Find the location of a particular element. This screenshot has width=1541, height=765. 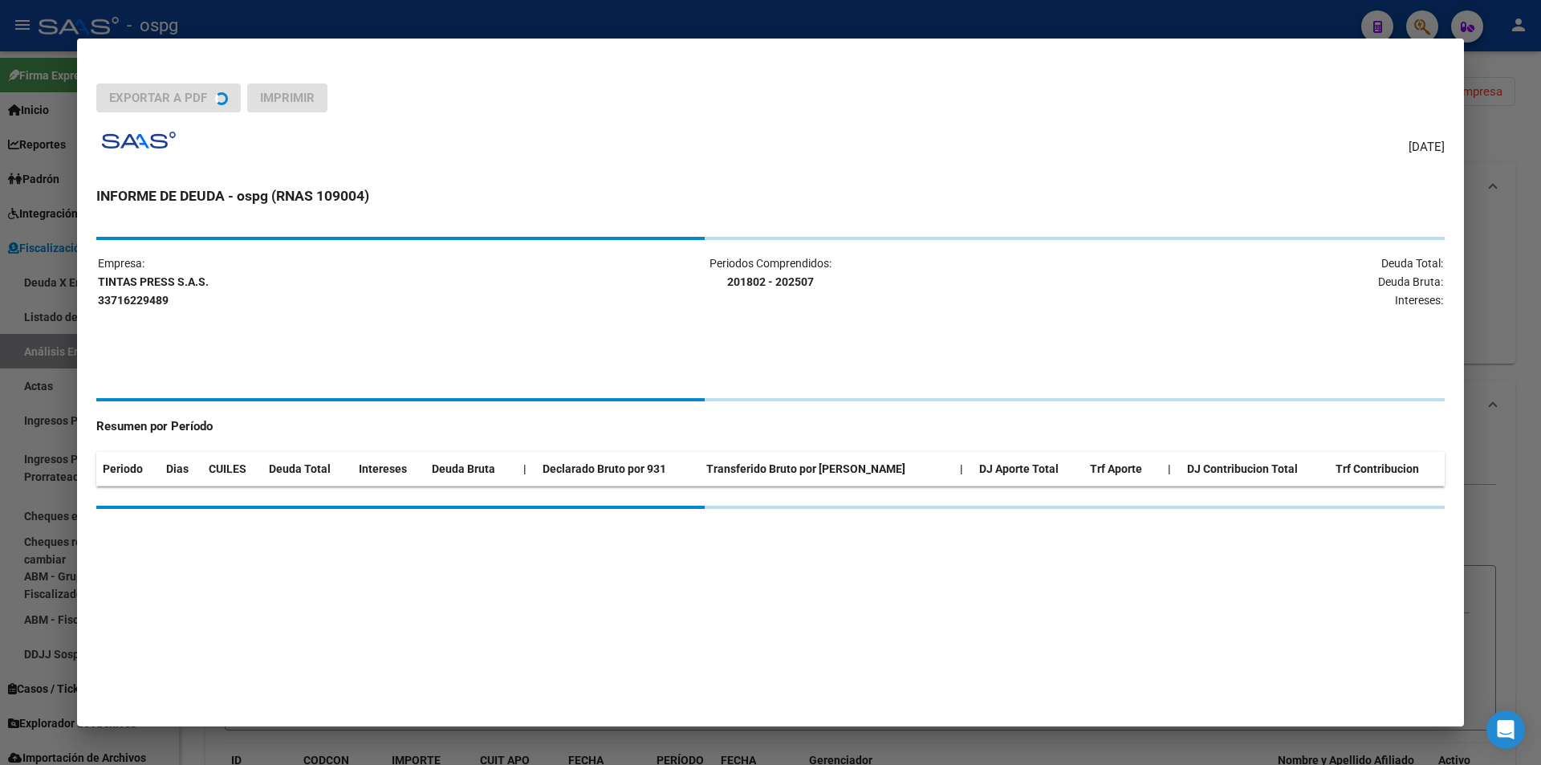

strong: 201802 - 202507 is located at coordinates (770, 282).